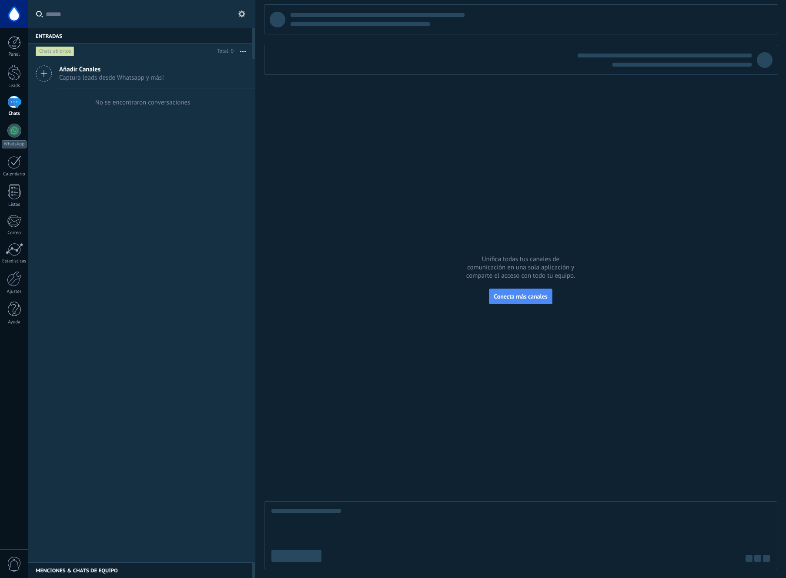 The image size is (786, 578). What do you see at coordinates (520, 296) in the screenshot?
I see `span: Conecta más canales` at bounding box center [520, 296].